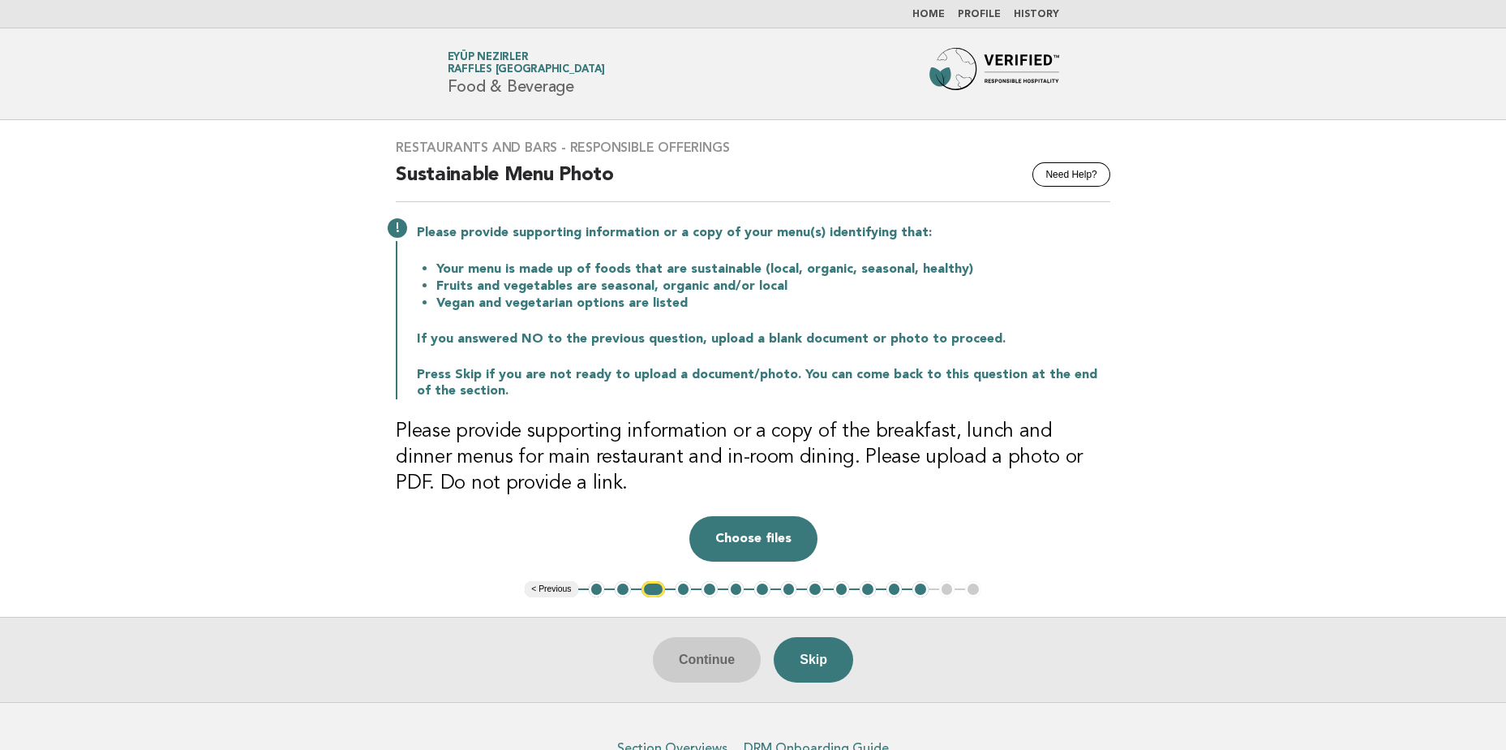  Describe the element at coordinates (995, 74) in the screenshot. I see `img: Forbes Travel Guide` at that location.